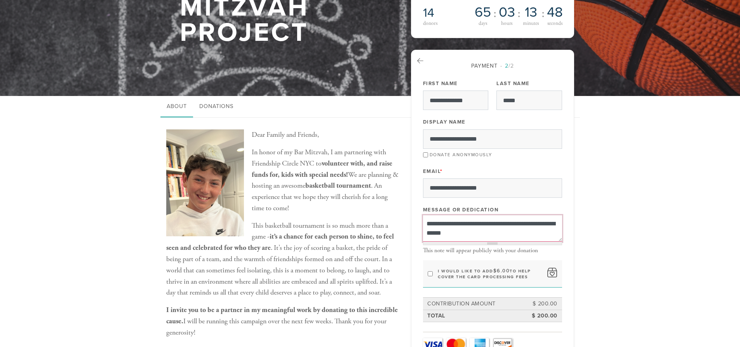 The height and width of the screenshot is (347, 740). Describe the element at coordinates (555, 12) in the screenshot. I see `span: 48` at that location.